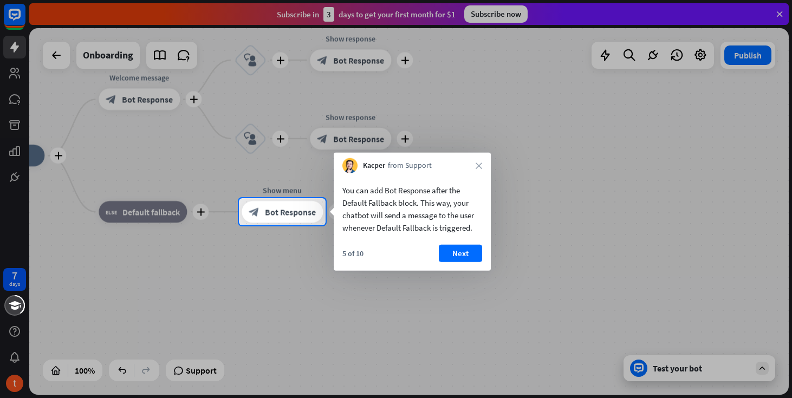 This screenshot has height=398, width=792. Describe the element at coordinates (460, 253) in the screenshot. I see `button: Next` at that location.